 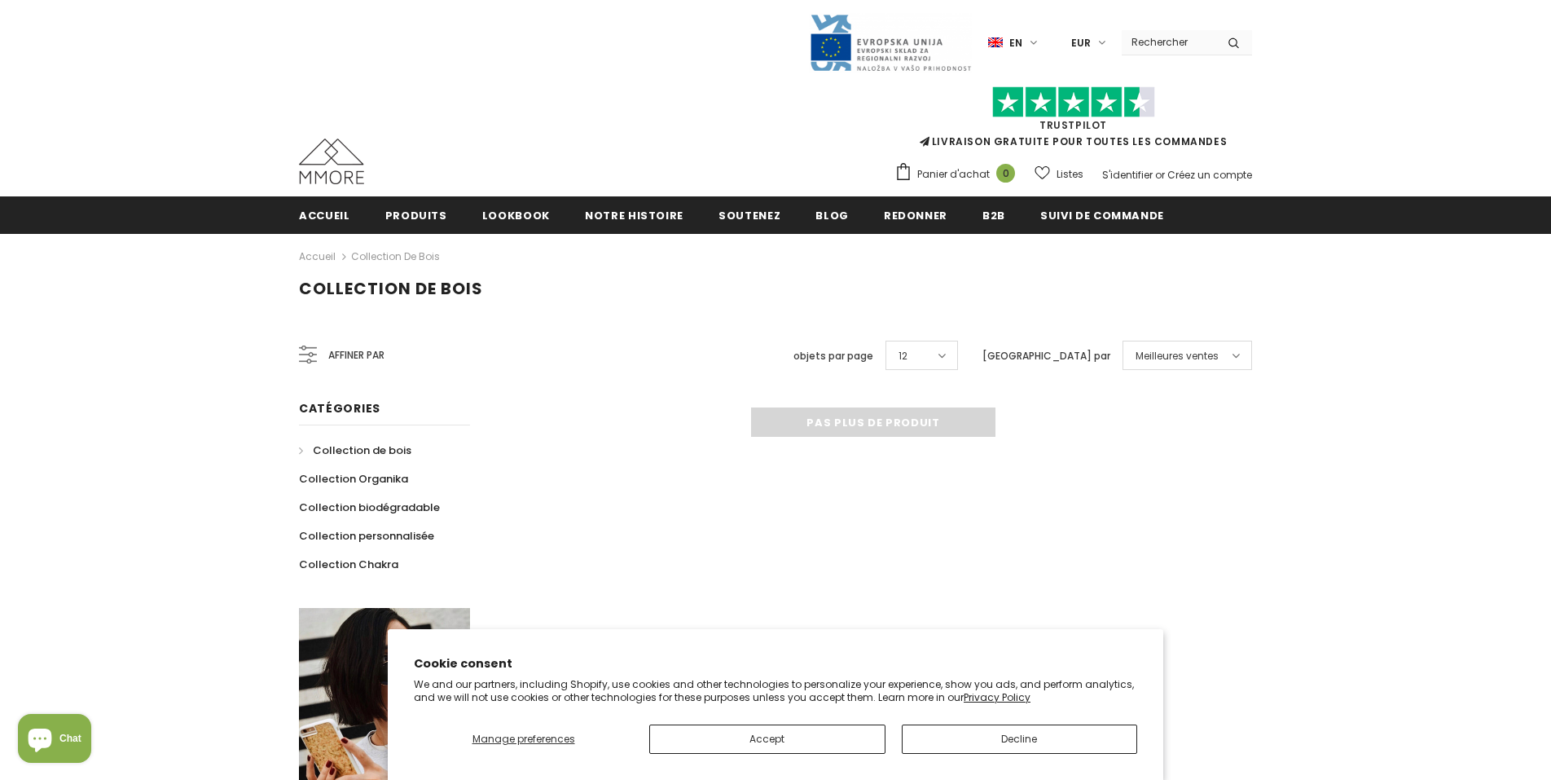 What do you see at coordinates (1127, 174) in the screenshot?
I see `a: S'identifier` at bounding box center [1127, 174].